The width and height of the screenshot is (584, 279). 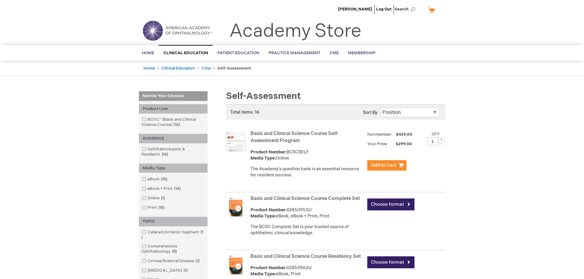 What do you see at coordinates (380, 135) in the screenshot?
I see `strong: Nonmember:` at bounding box center [380, 135].